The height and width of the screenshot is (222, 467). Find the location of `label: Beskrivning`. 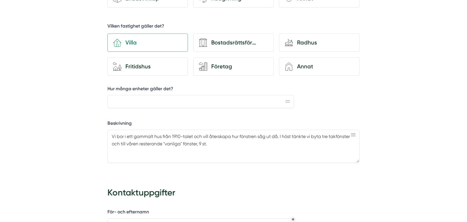

label: Beskrivning is located at coordinates (233, 124).